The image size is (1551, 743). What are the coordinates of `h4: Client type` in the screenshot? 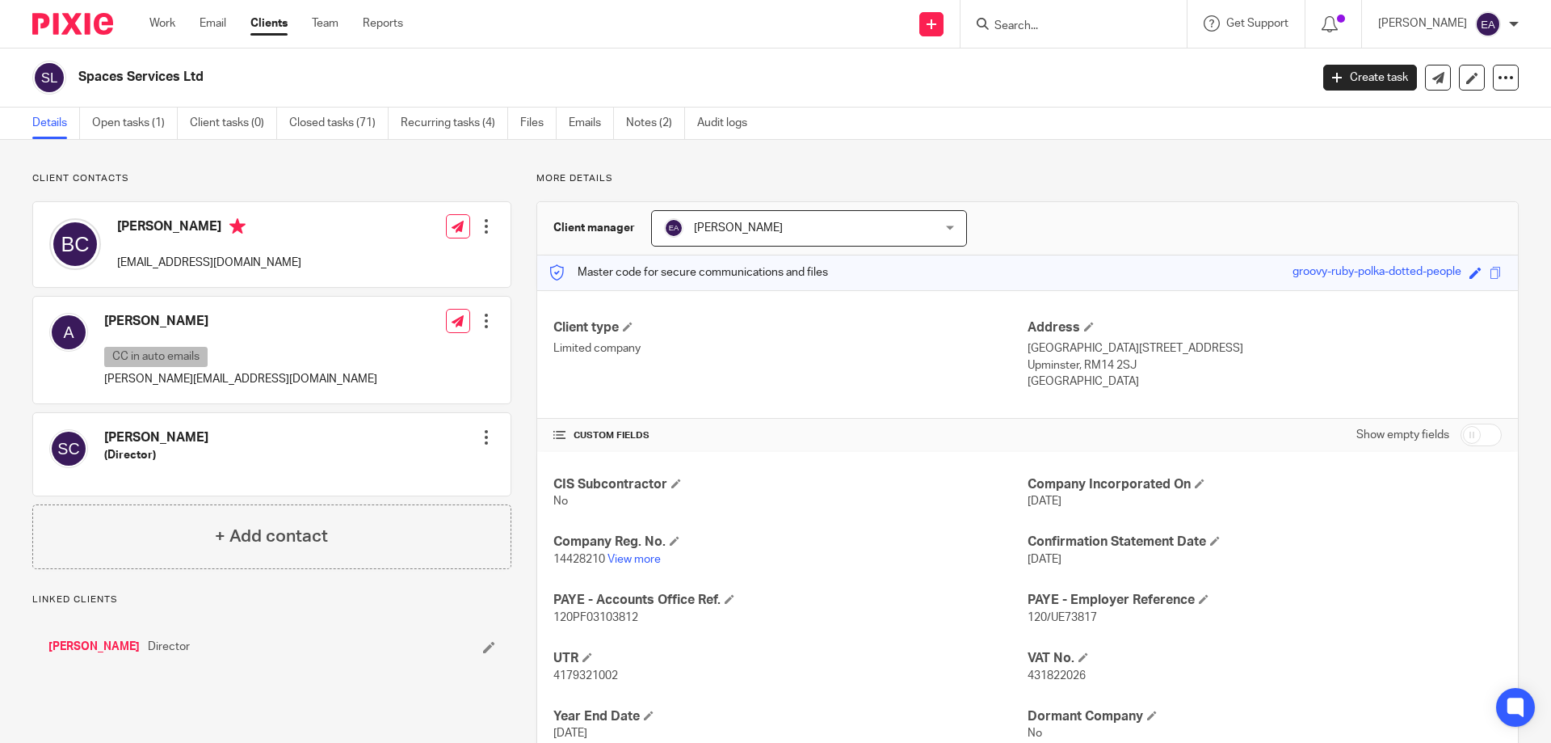 It's located at (790, 327).